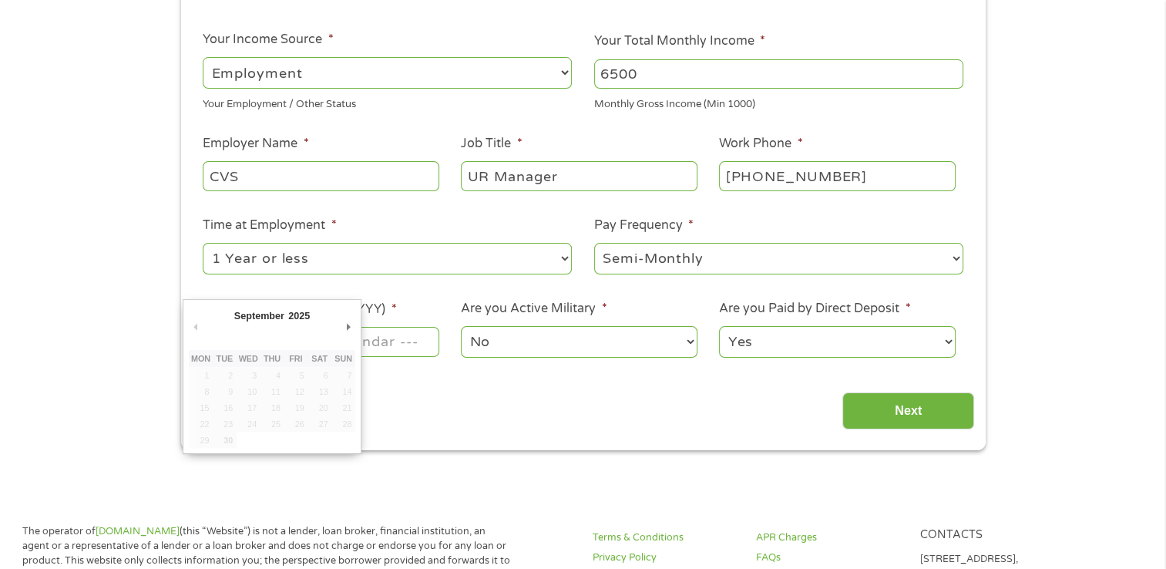  Describe the element at coordinates (579, 176) in the screenshot. I see `input: Cashier` at that location.